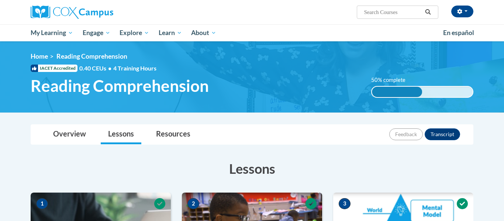 This screenshot has width=504, height=221. What do you see at coordinates (170, 33) in the screenshot?
I see `span: Learn` at bounding box center [170, 33].